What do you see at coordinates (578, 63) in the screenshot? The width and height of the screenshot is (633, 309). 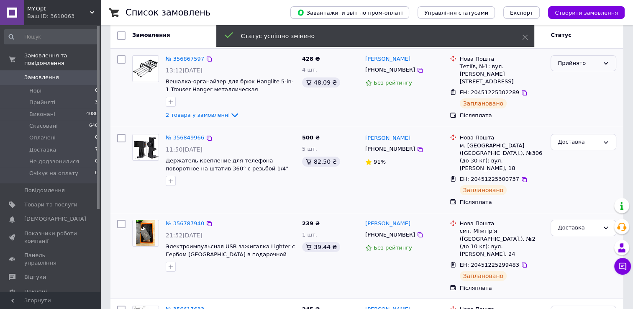 I see `div: Прийнято` at bounding box center [578, 63].